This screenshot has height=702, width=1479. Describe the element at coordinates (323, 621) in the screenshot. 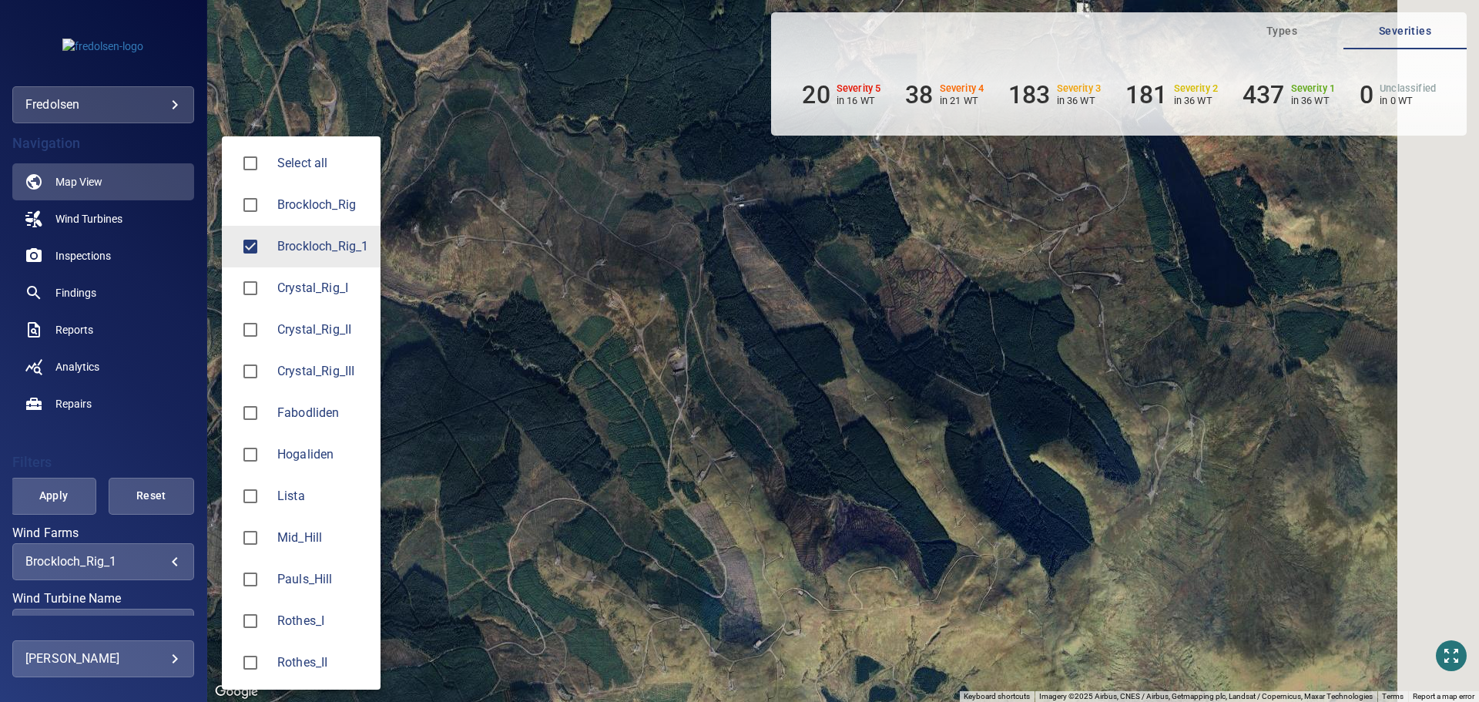

I see `div: Wind Farms Rothes_I` at that location.